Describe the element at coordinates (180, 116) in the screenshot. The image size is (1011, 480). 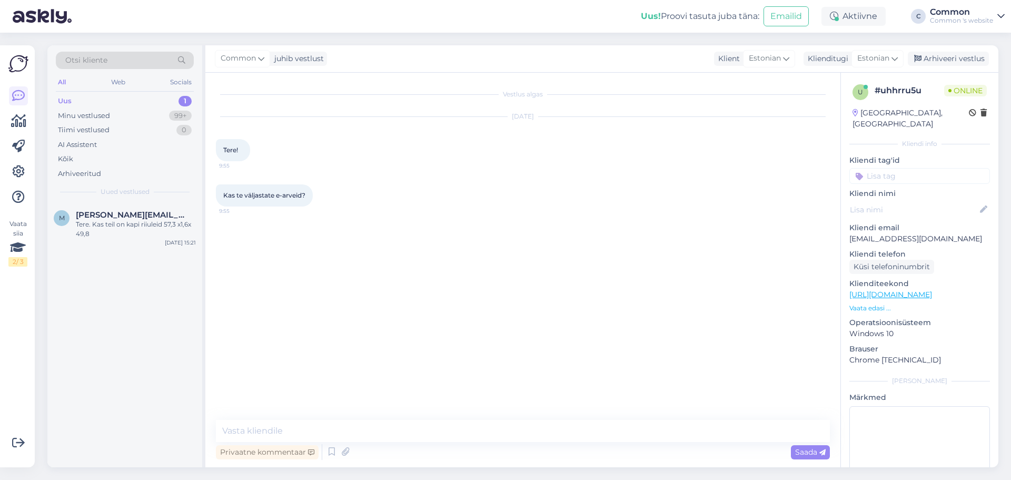
I see `div: 99+` at that location.